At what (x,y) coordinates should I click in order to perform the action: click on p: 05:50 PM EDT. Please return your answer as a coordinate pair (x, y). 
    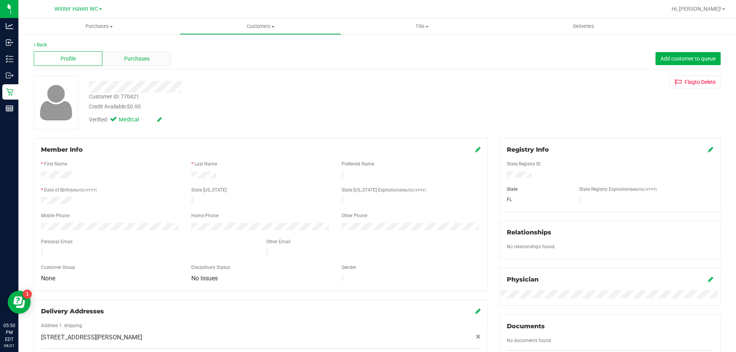
    Looking at the image, I should click on (9, 333).